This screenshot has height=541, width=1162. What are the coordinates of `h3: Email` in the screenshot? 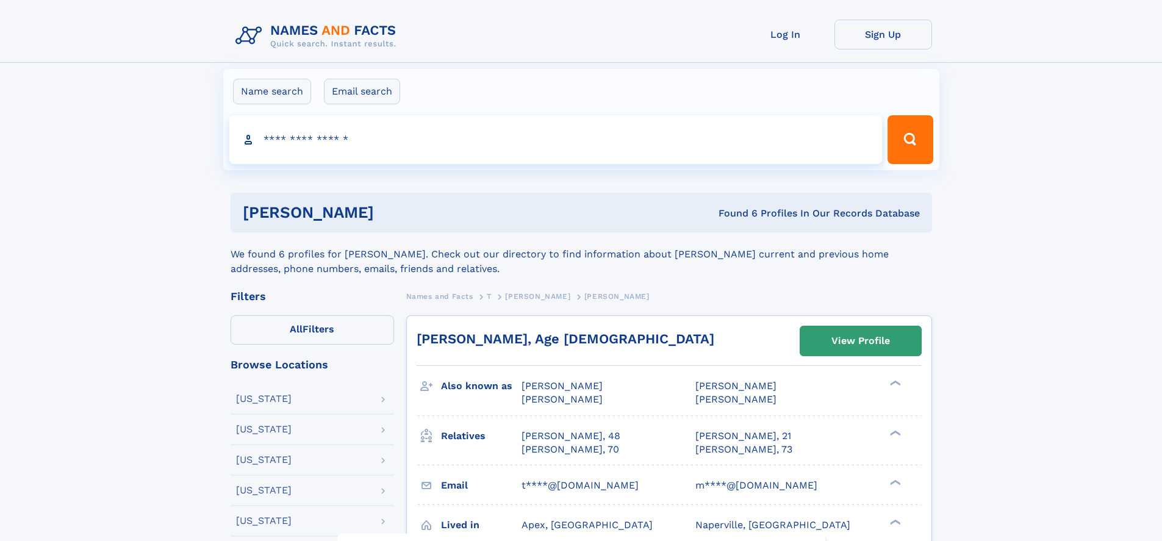 It's located at (481, 485).